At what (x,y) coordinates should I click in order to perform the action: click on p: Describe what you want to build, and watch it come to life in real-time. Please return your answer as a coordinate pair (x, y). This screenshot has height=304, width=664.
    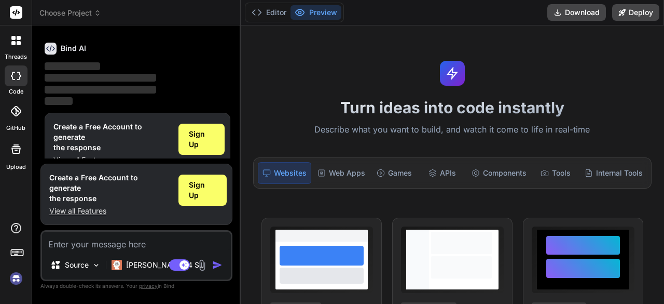
    Looking at the image, I should click on (453, 130).